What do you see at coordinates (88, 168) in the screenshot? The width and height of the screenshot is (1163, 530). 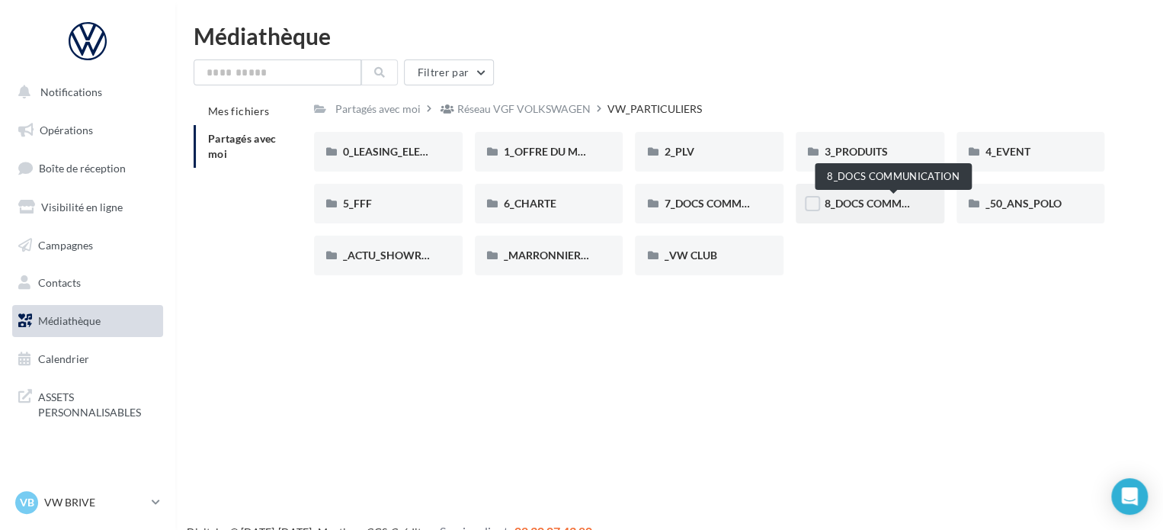 I see `a: Boîte de réception` at bounding box center [88, 168].